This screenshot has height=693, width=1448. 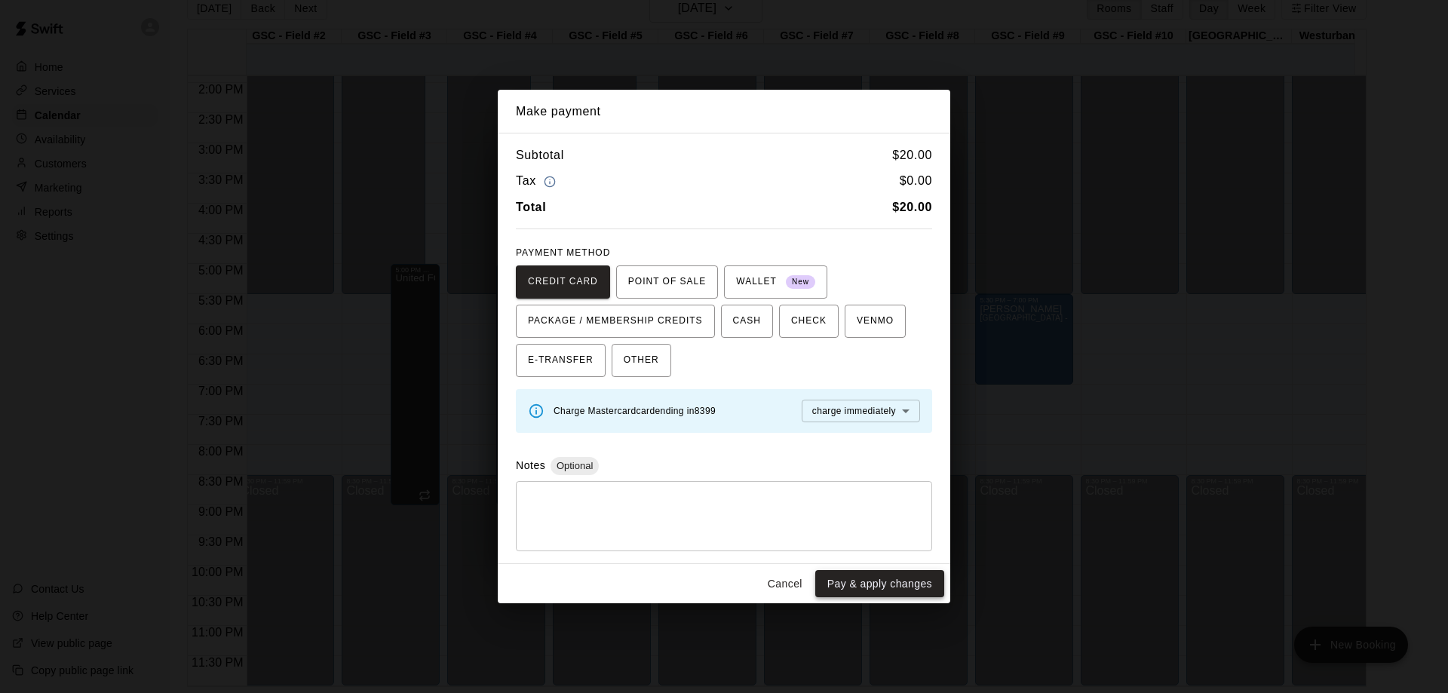 What do you see at coordinates (667, 282) in the screenshot?
I see `button: POINT OF SALE` at bounding box center [667, 282].